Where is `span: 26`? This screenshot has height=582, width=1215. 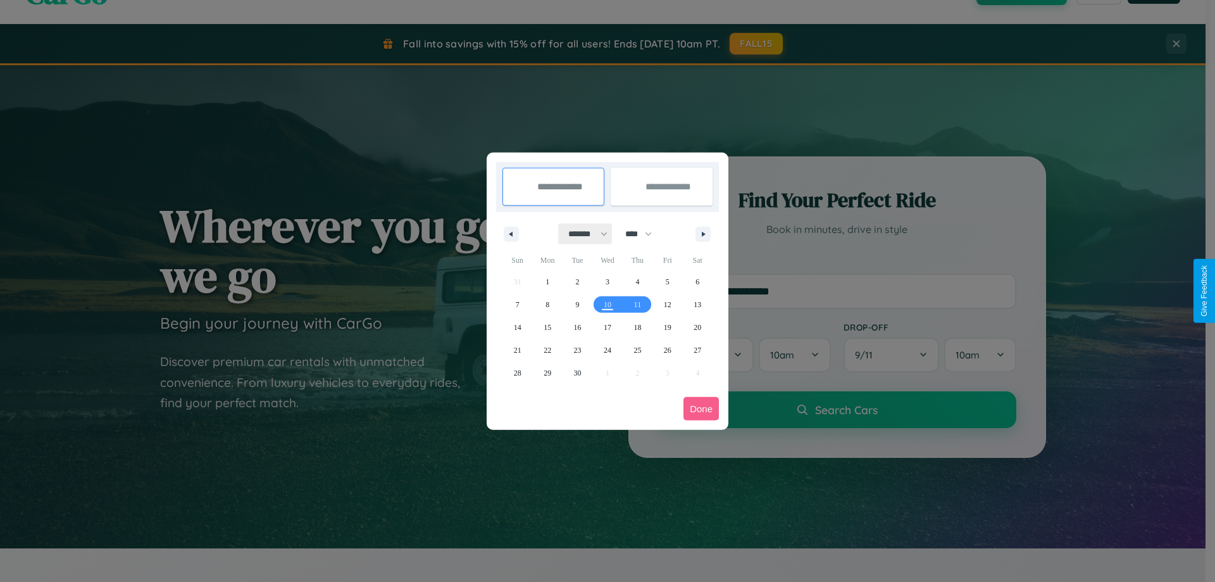 span: 26 is located at coordinates (668, 350).